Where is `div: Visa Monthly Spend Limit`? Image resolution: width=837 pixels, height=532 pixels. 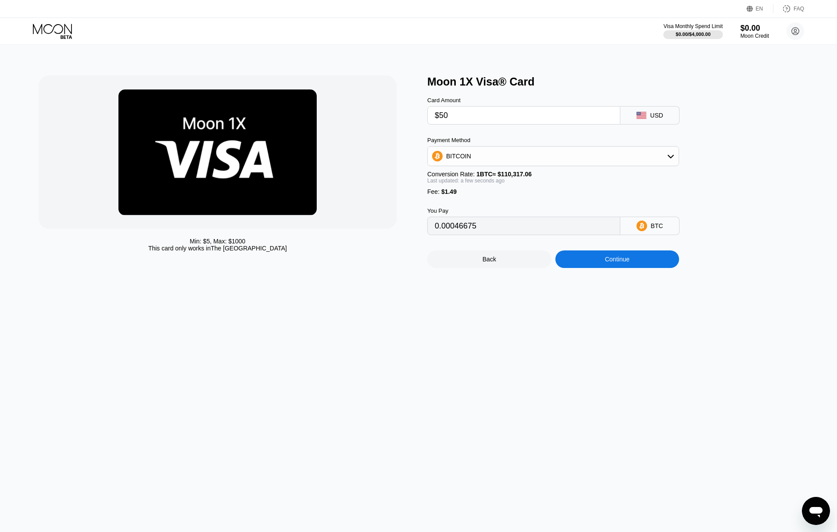 div: Visa Monthly Spend Limit is located at coordinates (693, 26).